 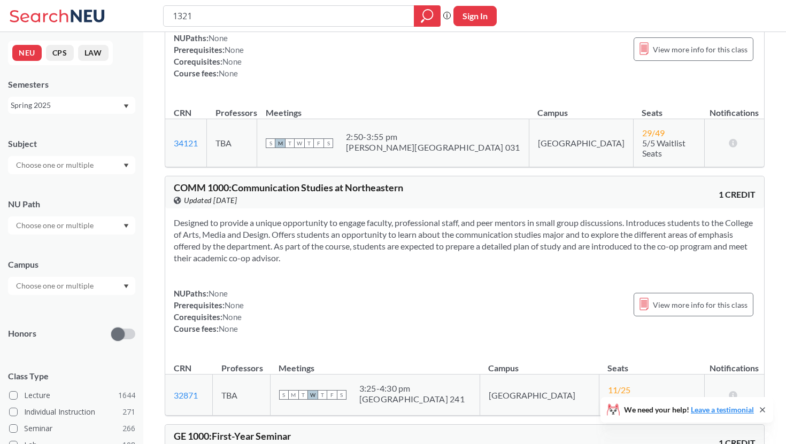 I want to click on button: NEU, so click(x=27, y=53).